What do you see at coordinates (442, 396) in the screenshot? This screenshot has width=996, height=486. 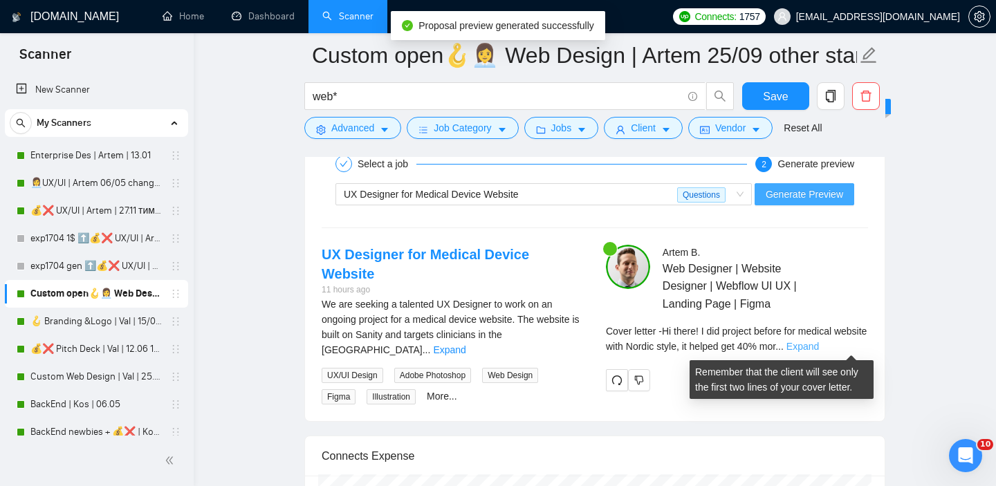 I see `a: More...` at bounding box center [442, 396].